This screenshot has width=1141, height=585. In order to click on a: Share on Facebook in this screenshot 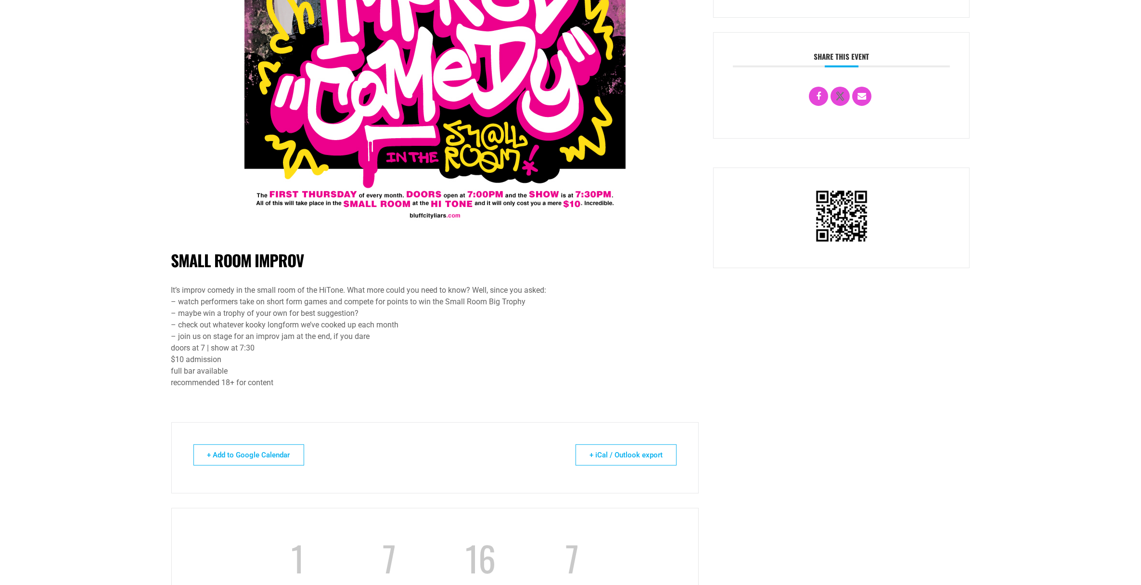, I will do `click(819, 96)`.